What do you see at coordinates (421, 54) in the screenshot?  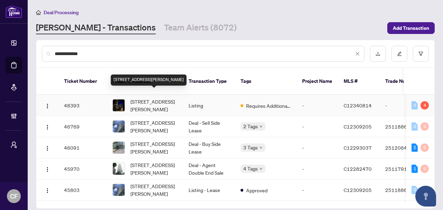 I see `button: filter` at bounding box center [421, 54].